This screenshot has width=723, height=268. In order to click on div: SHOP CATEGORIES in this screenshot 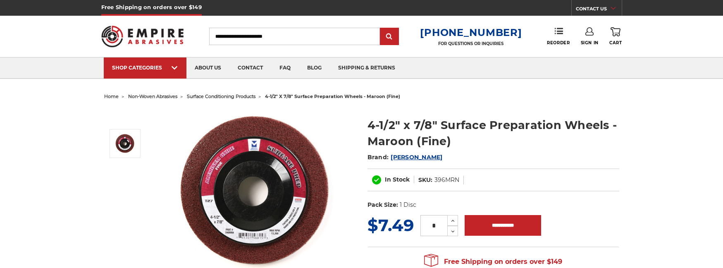, I will do `click(145, 67)`.